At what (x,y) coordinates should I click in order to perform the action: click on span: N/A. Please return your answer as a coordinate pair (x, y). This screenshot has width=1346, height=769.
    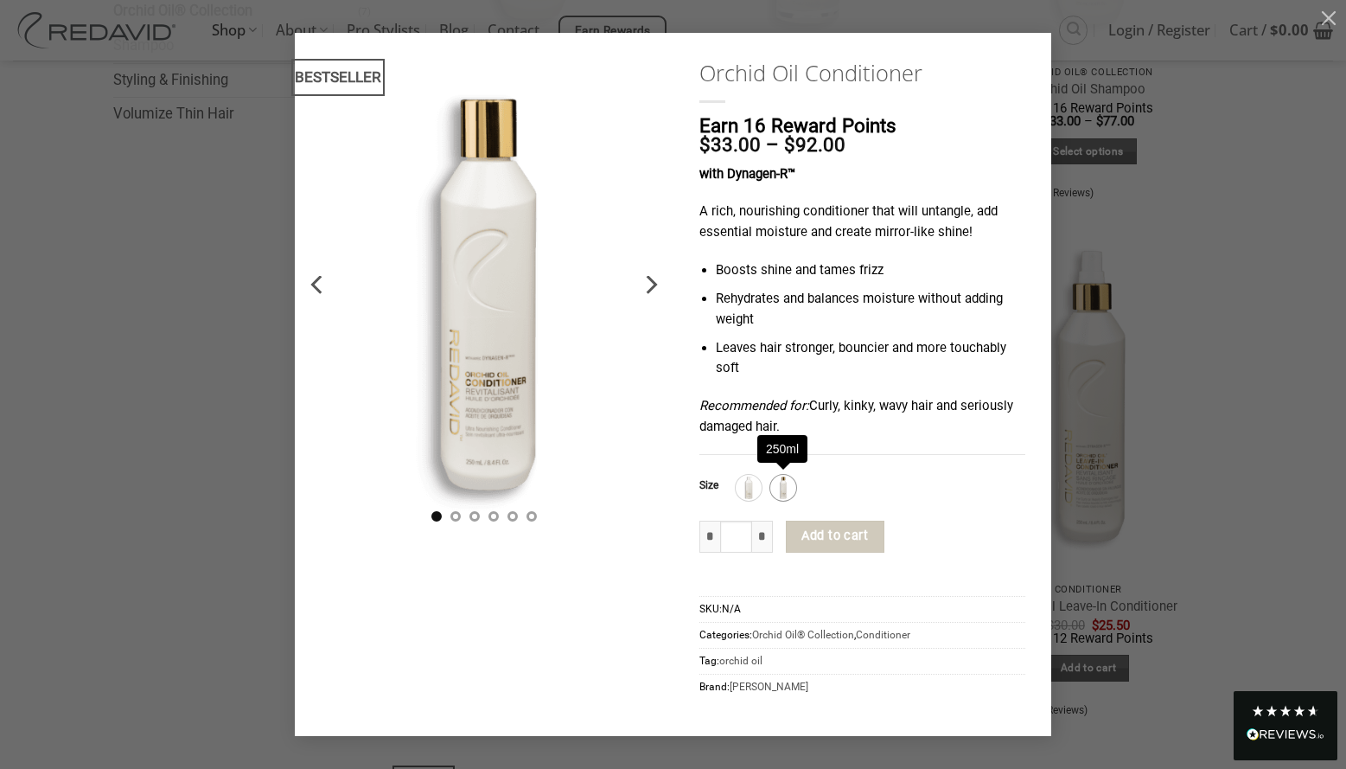
    Looking at the image, I should click on (732, 609).